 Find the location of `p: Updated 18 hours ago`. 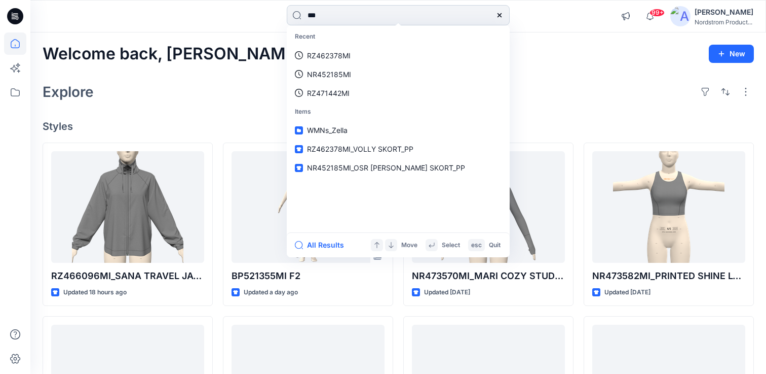

p: Updated 18 hours ago is located at coordinates (95, 292).